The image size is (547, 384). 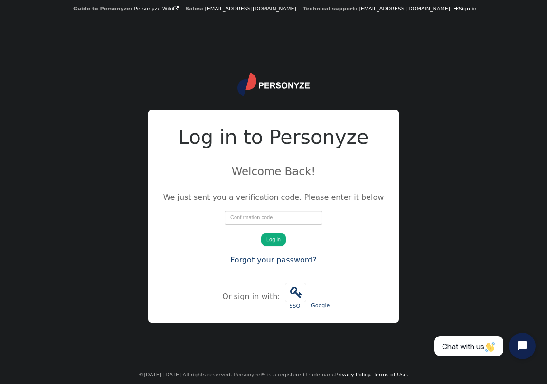 I want to click on a: Personyze Wiki, so click(x=156, y=9).